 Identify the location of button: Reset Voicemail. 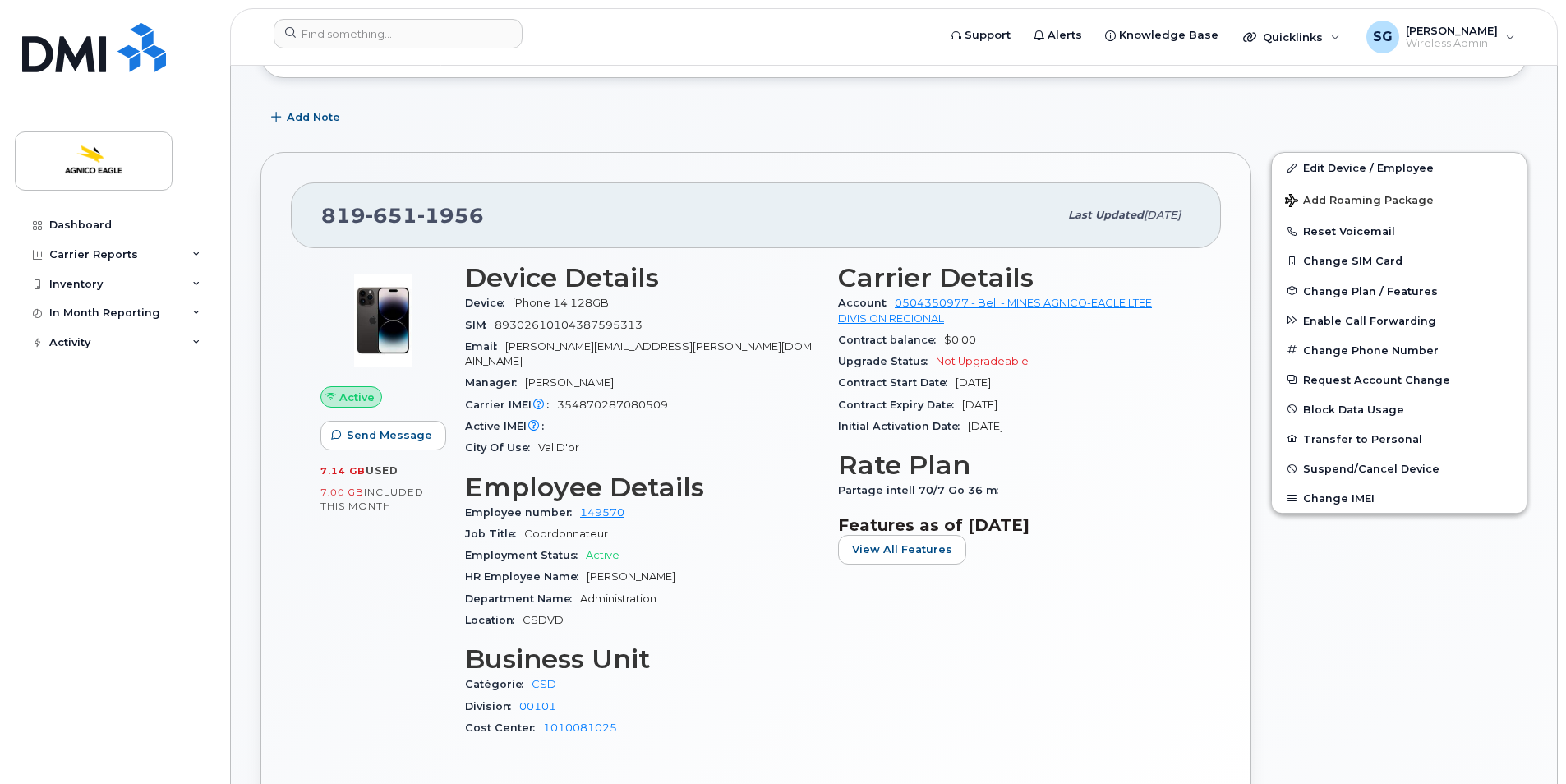
(1400, 231).